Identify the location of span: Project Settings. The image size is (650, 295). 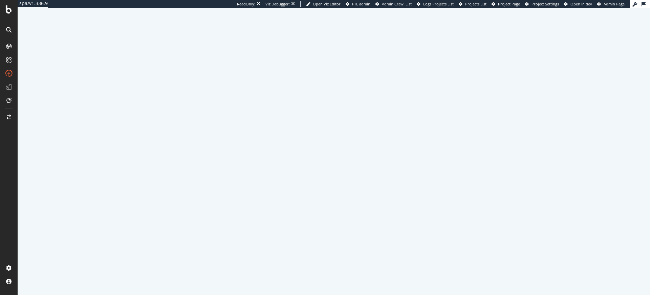
(545, 4).